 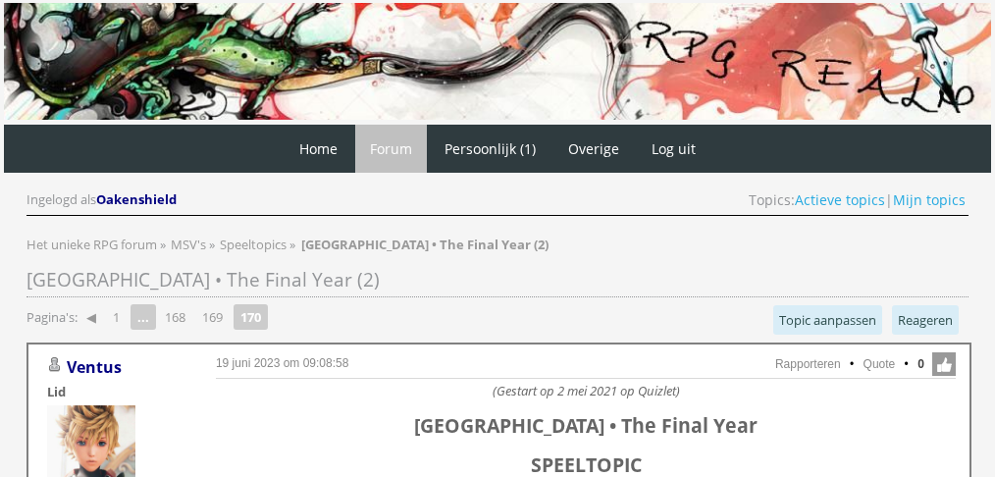 What do you see at coordinates (91, 244) in the screenshot?
I see `span: Het unieke RPG forum` at bounding box center [91, 244].